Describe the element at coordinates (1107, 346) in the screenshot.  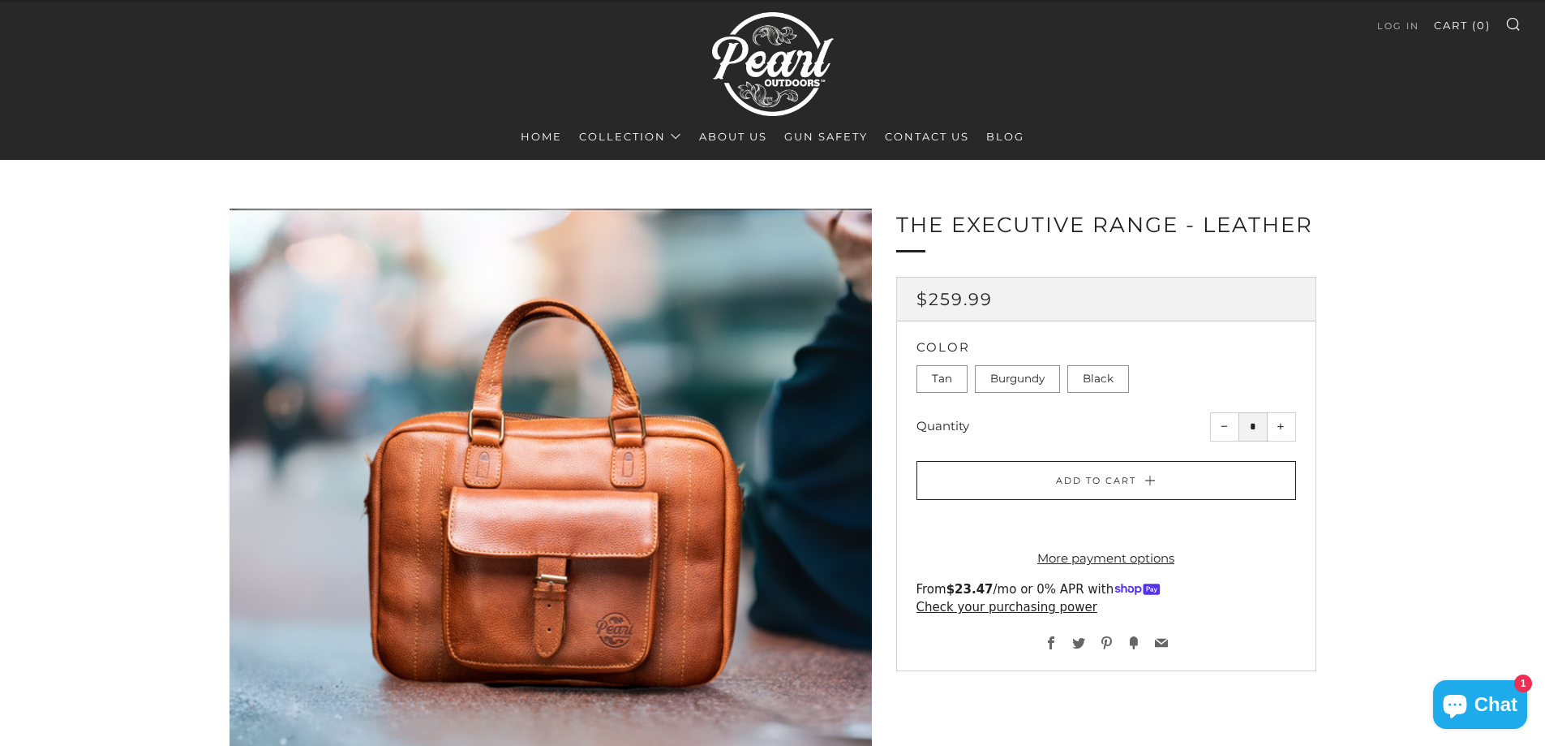
I see `h2: Color` at that location.